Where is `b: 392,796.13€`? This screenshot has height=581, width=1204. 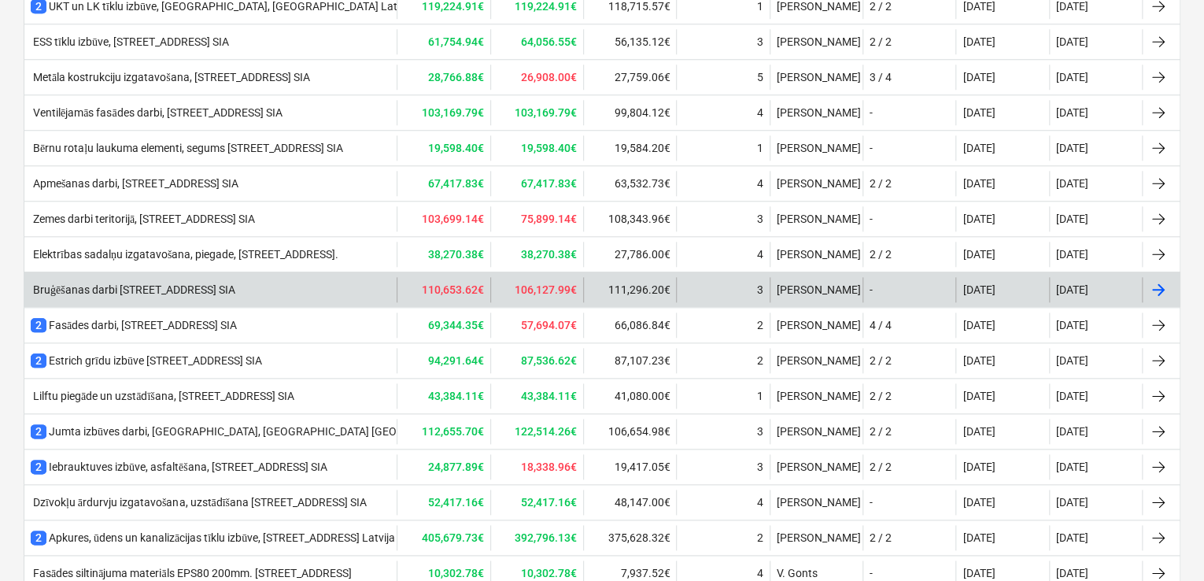
b: 392,796.13€ is located at coordinates (545, 537).